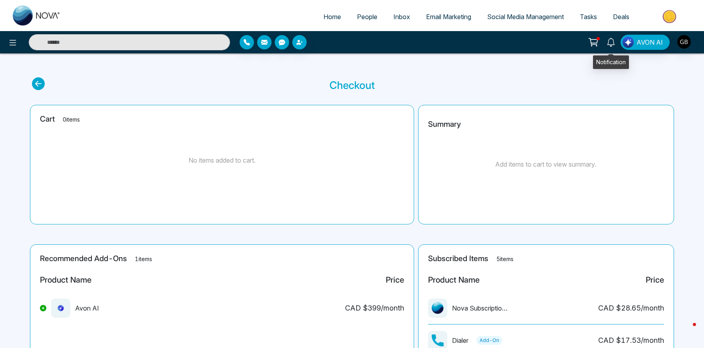  What do you see at coordinates (448, 17) in the screenshot?
I see `span: Email Marketing` at bounding box center [448, 17].